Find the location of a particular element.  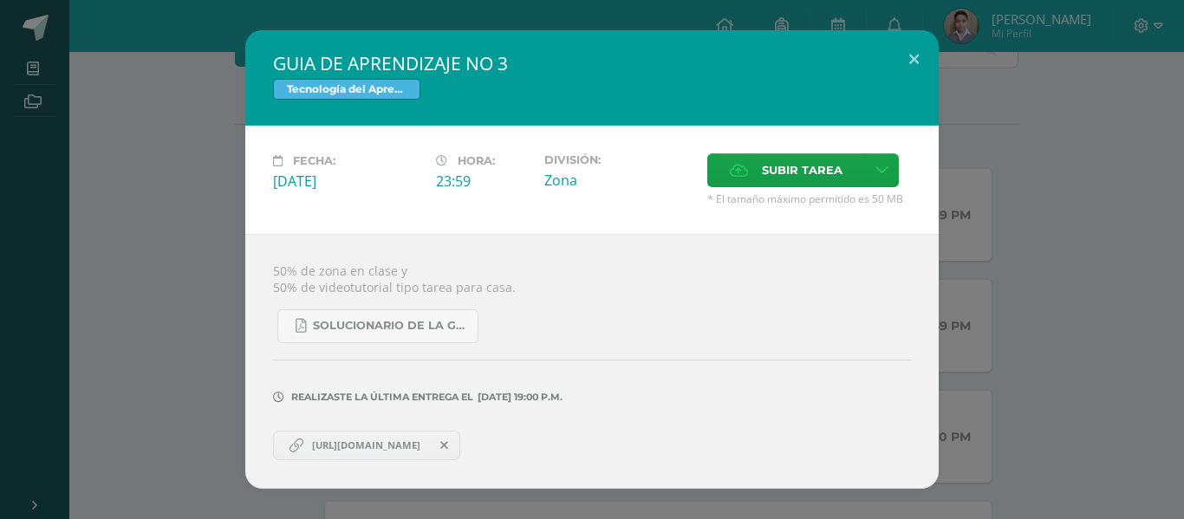

span: Fecha: is located at coordinates (314, 160).